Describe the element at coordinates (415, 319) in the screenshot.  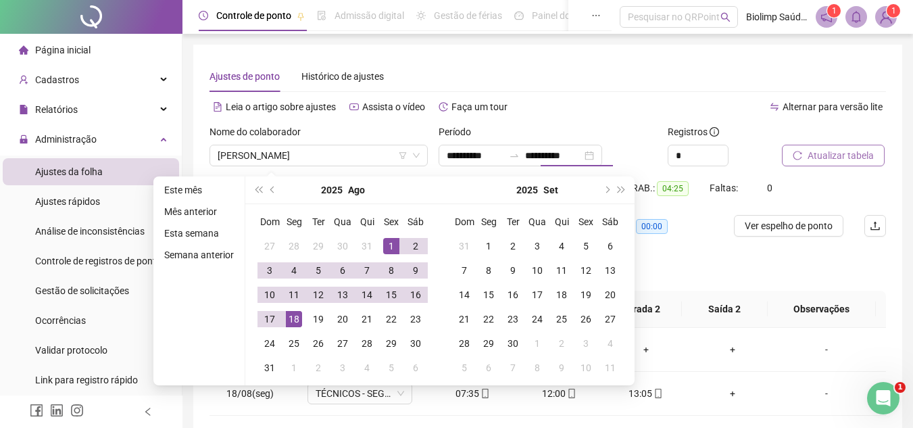
I see `td: 2025-08-23` at that location.